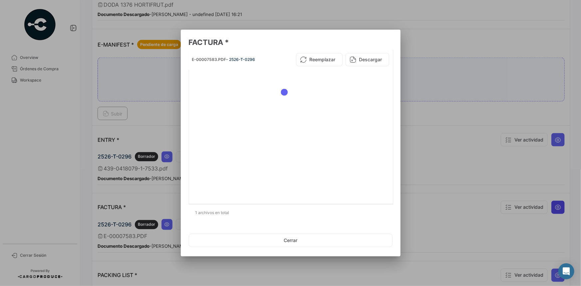  What do you see at coordinates (367, 60) in the screenshot?
I see `button: Descargar` at bounding box center [367, 60].